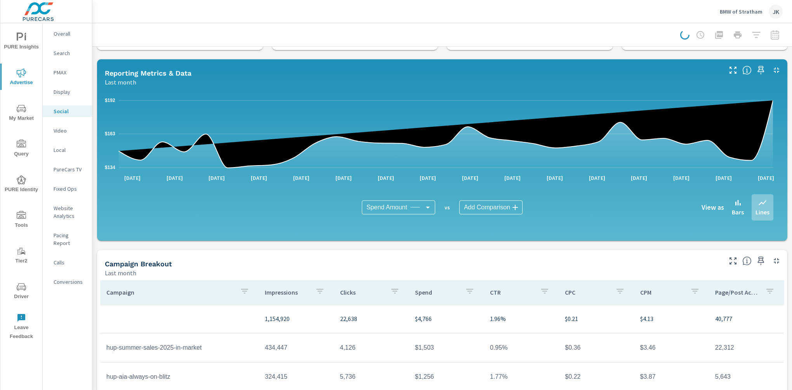 This screenshot has width=792, height=390. What do you see at coordinates (596, 319) in the screenshot?
I see `p: $0.21` at bounding box center [596, 319].